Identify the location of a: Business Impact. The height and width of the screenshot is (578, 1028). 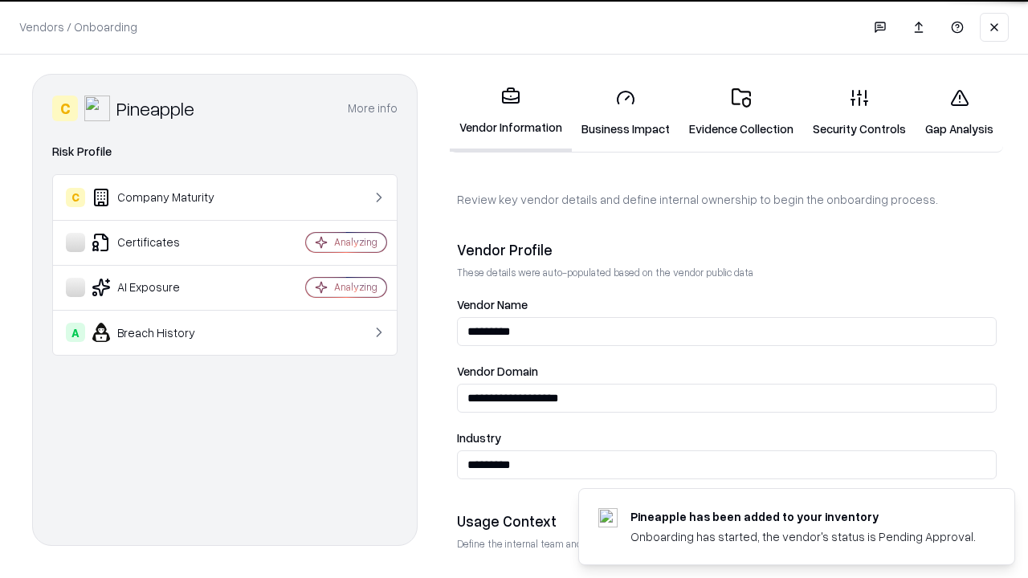
(626, 112).